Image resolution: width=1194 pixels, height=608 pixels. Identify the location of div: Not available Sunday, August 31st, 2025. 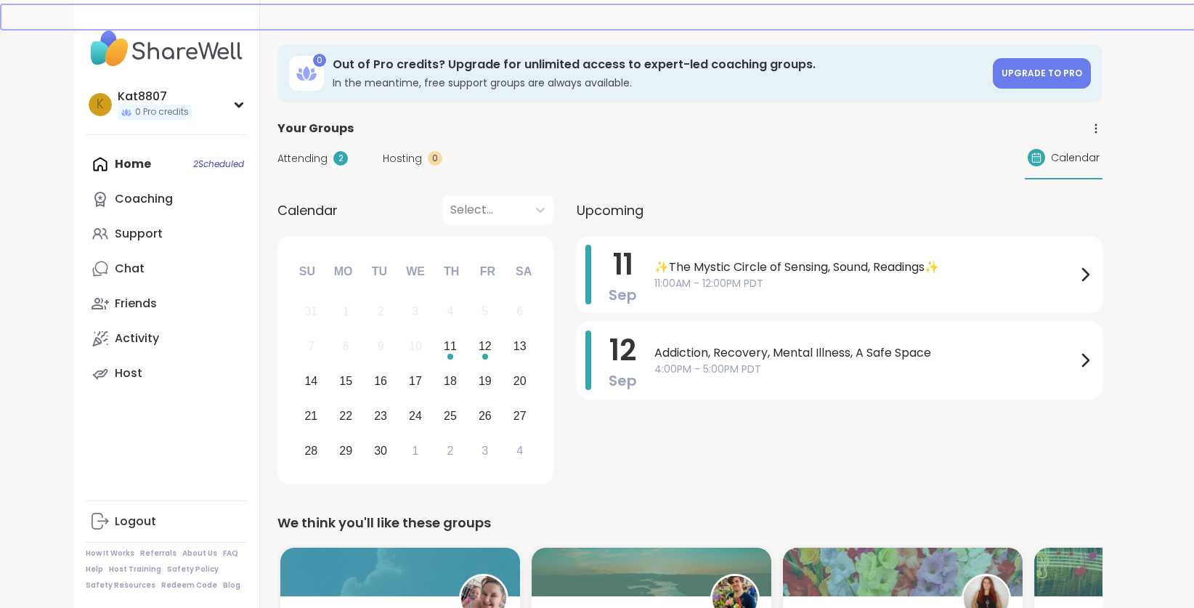
(311, 312).